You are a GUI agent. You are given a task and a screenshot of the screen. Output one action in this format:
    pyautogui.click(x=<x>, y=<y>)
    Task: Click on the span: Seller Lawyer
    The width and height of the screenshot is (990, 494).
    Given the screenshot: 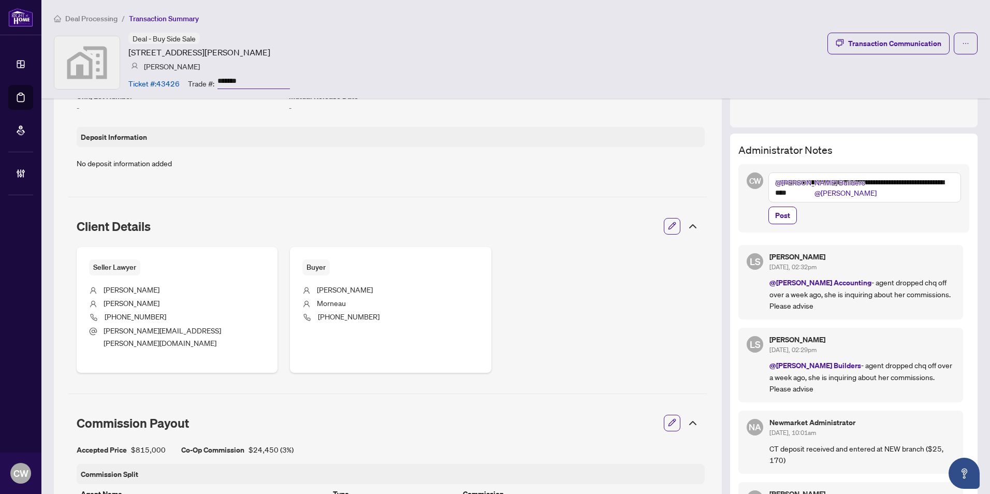 What is the action you would take?
    pyautogui.click(x=114, y=267)
    